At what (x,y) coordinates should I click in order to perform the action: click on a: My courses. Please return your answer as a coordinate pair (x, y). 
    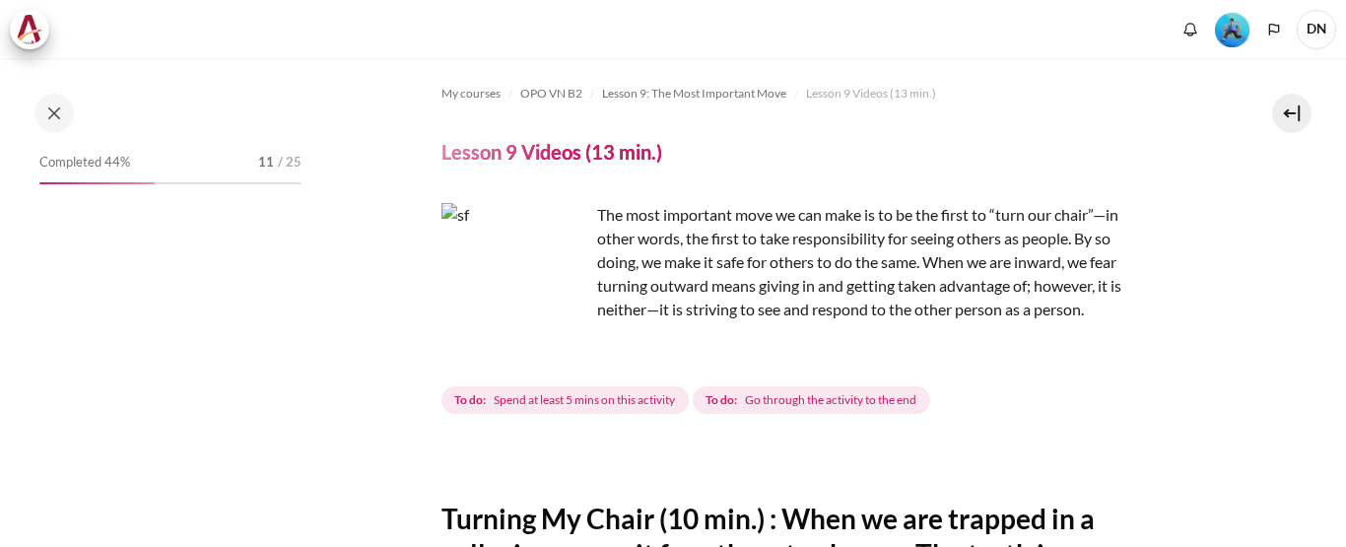
    Looking at the image, I should click on (471, 94).